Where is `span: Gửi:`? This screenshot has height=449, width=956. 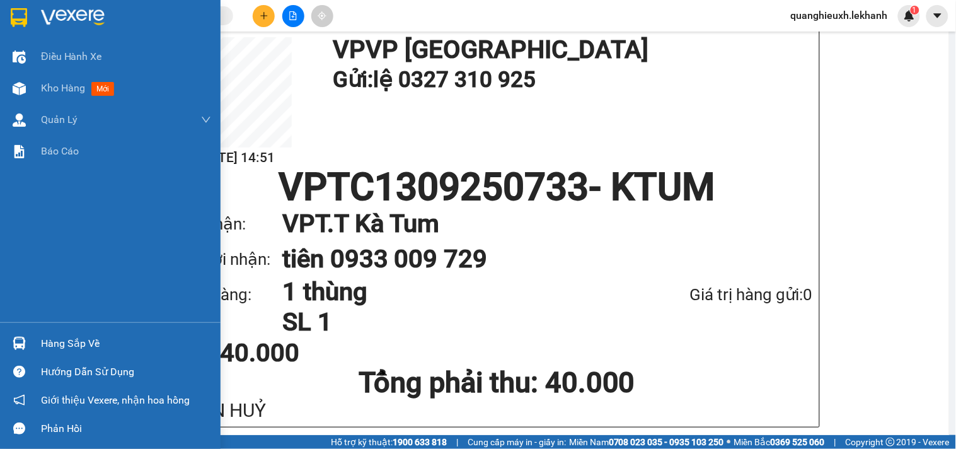
span: Gửi: is located at coordinates (20, 18).